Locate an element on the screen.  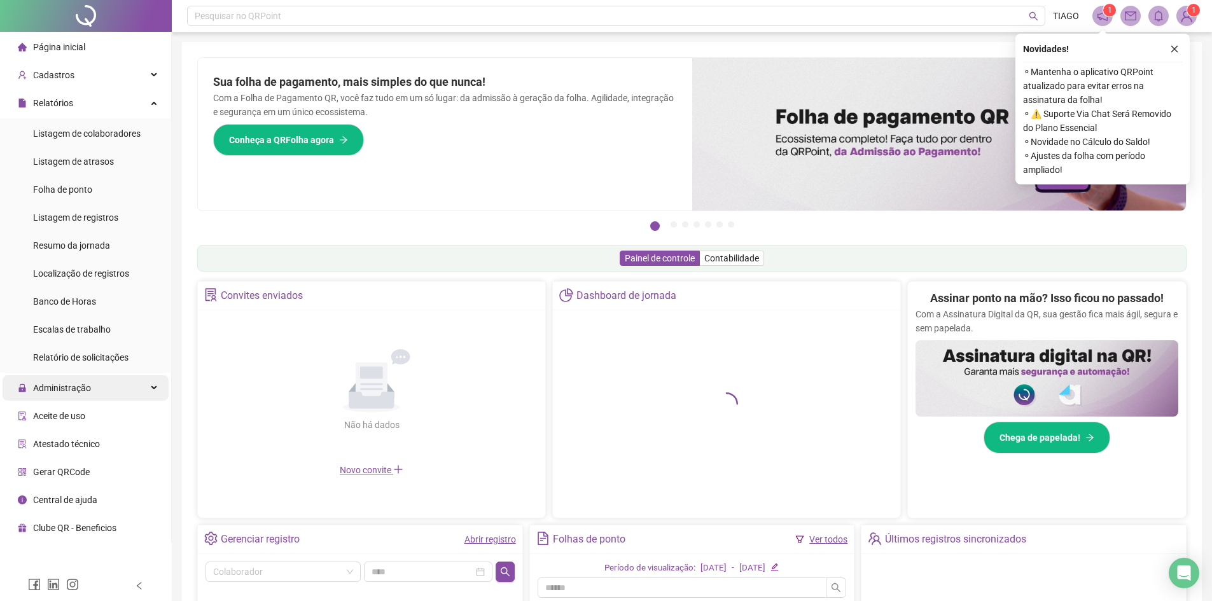
button: 6 is located at coordinates (720, 225).